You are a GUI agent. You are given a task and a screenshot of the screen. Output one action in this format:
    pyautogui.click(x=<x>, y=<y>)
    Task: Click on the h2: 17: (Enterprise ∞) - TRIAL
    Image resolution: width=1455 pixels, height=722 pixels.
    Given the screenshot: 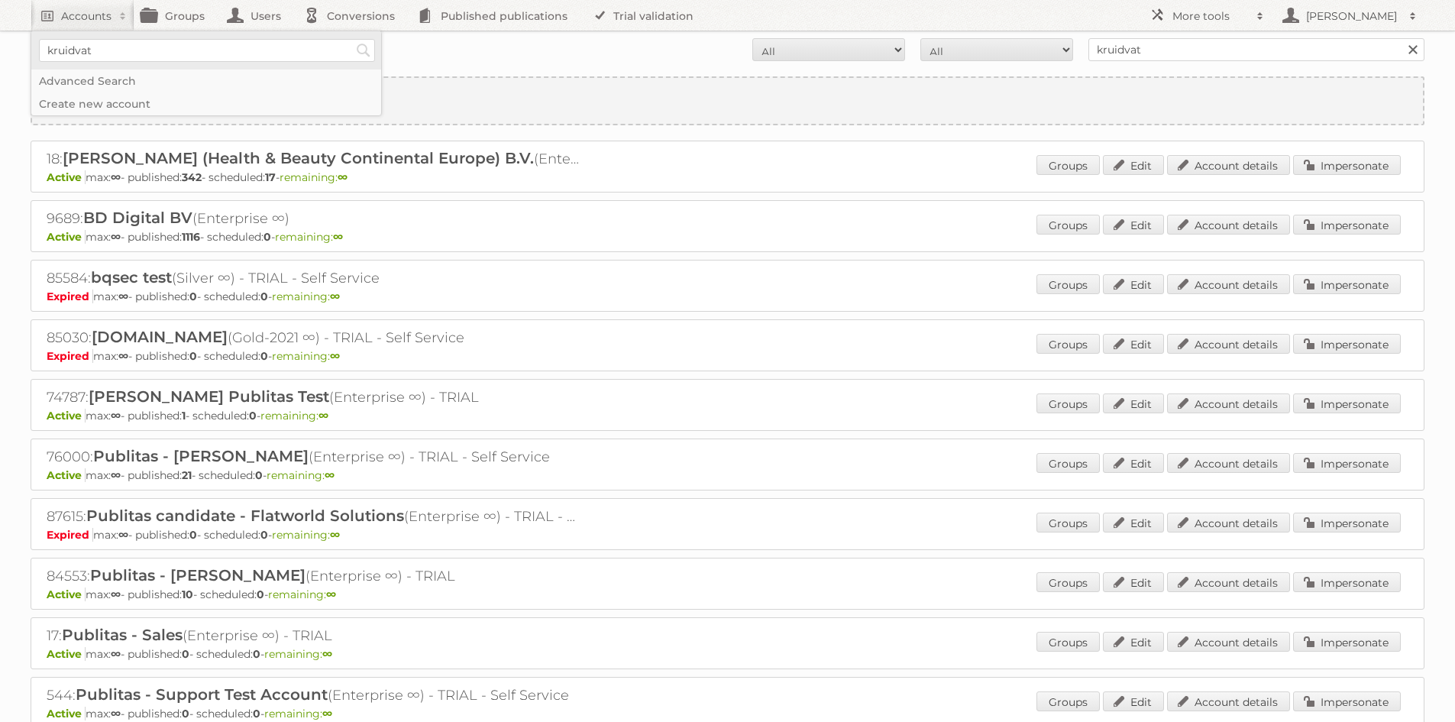 What is the action you would take?
    pyautogui.click(x=314, y=636)
    